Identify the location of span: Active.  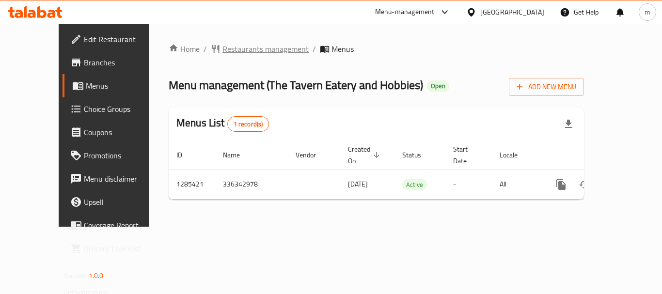
(414, 185).